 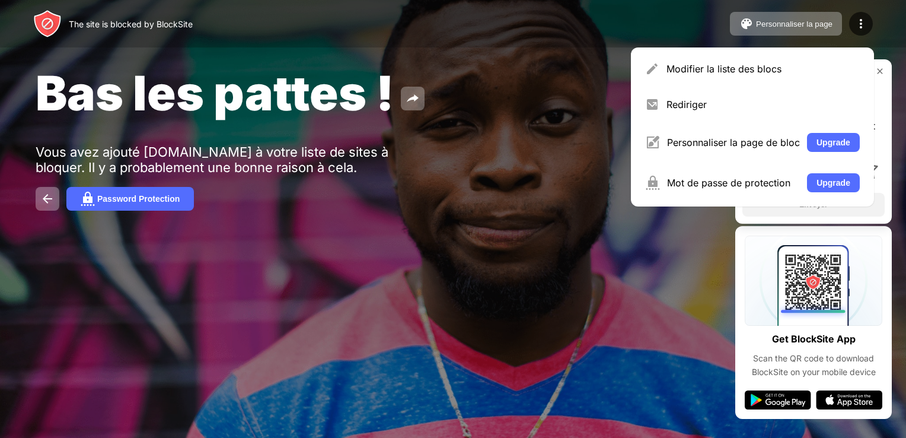 I want to click on div: Rediriger, so click(x=763, y=104).